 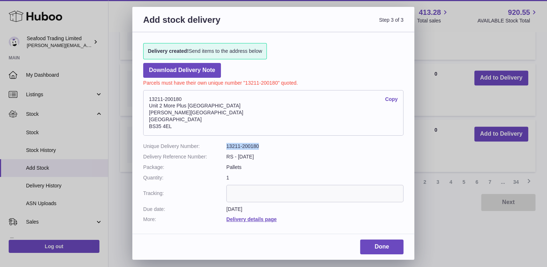 What do you see at coordinates (185, 219) in the screenshot?
I see `dt: More:` at bounding box center [185, 219].